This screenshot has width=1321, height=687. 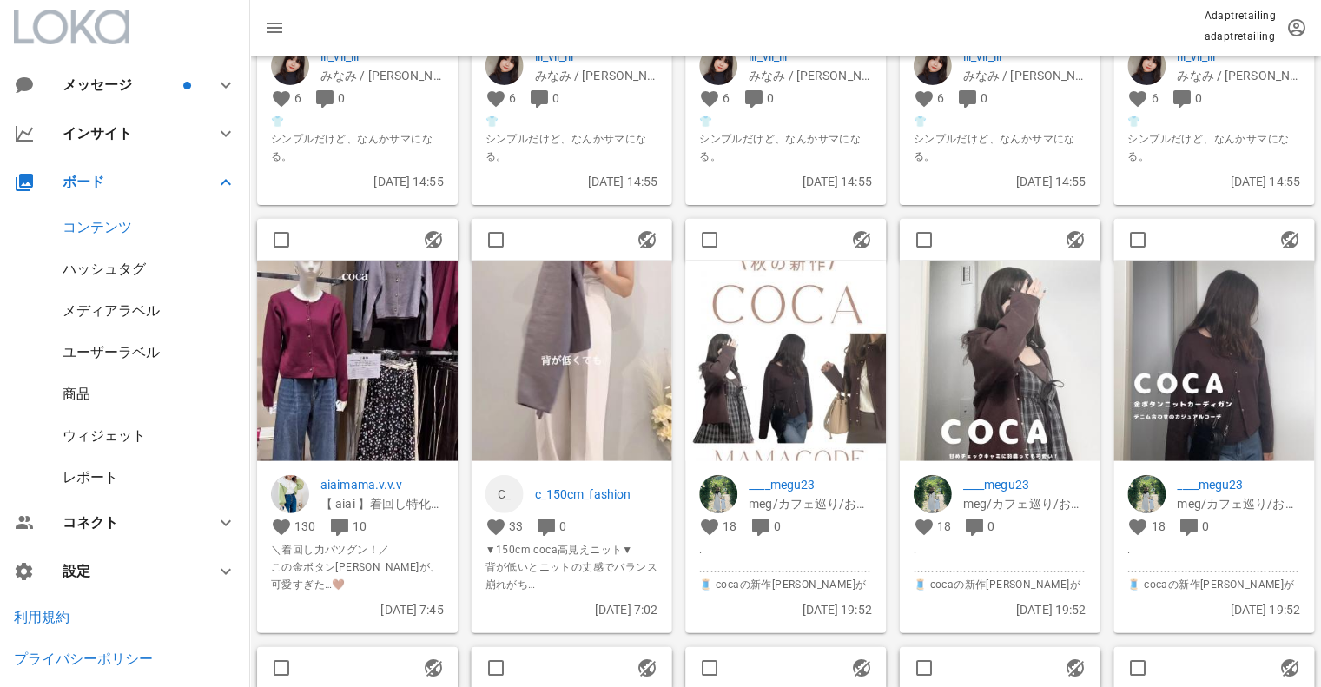 I want to click on div: プライバシーポリシー, so click(x=83, y=658).